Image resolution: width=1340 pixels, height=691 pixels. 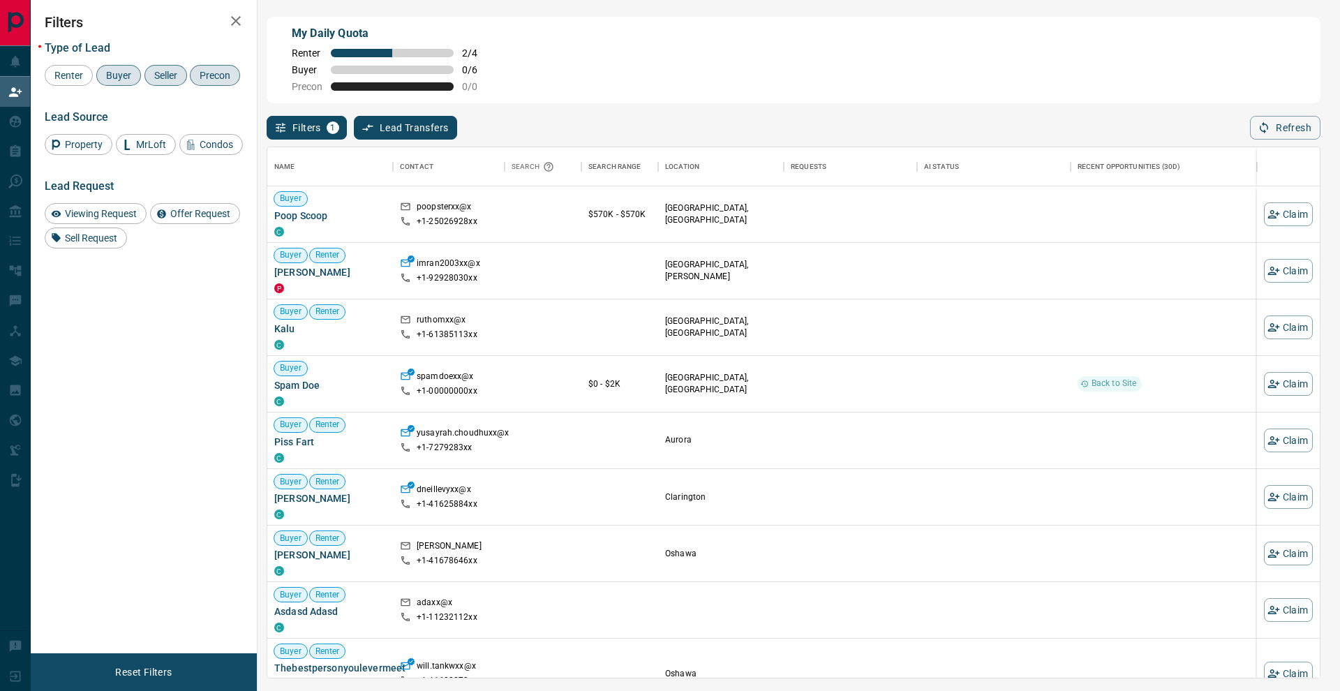 What do you see at coordinates (447, 617) in the screenshot?
I see `p: +1- 11232112xx` at bounding box center [447, 617].